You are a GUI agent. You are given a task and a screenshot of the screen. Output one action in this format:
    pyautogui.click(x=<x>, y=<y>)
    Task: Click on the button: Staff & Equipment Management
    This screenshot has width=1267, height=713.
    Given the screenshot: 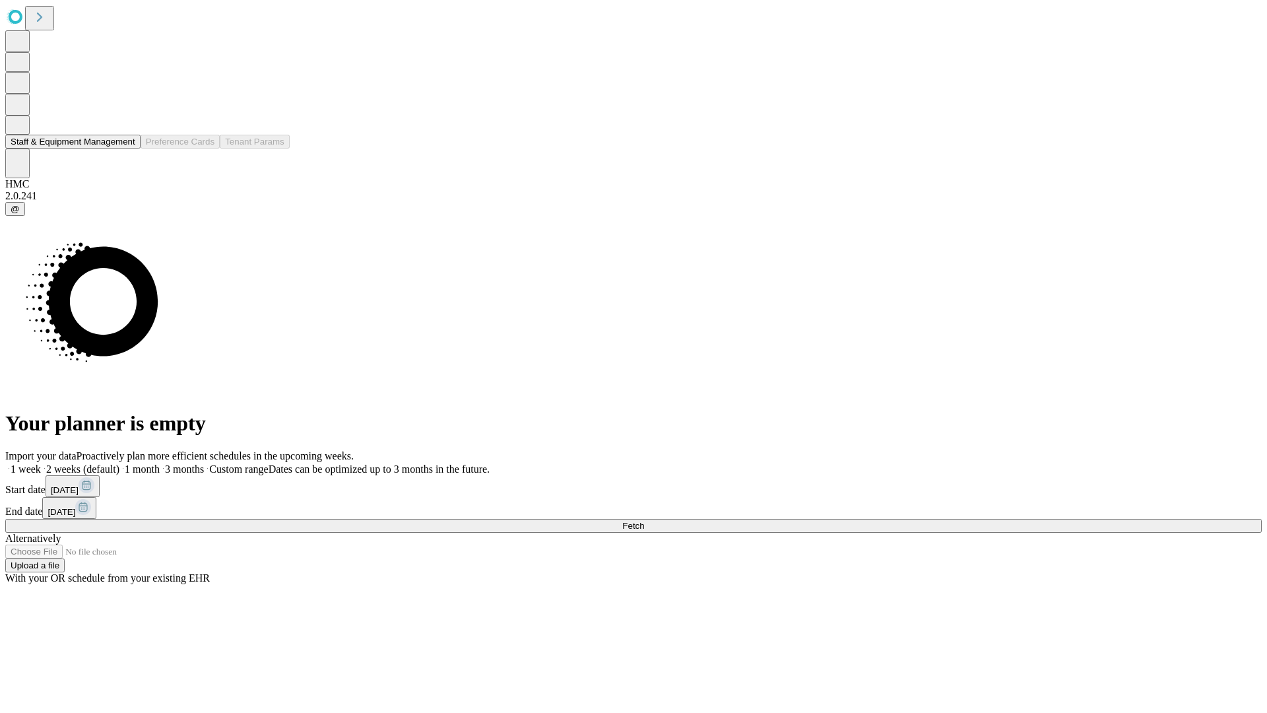 What is the action you would take?
    pyautogui.click(x=73, y=141)
    